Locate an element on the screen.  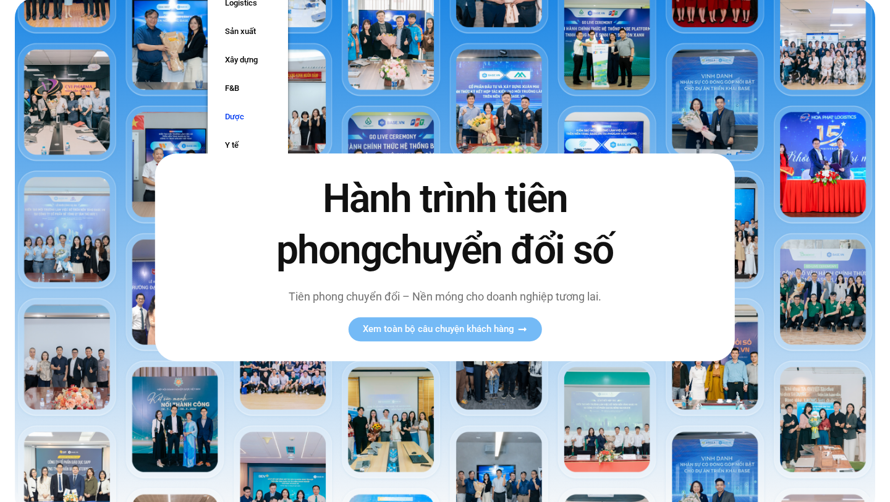
span: chuyển đổi số is located at coordinates (497, 250).